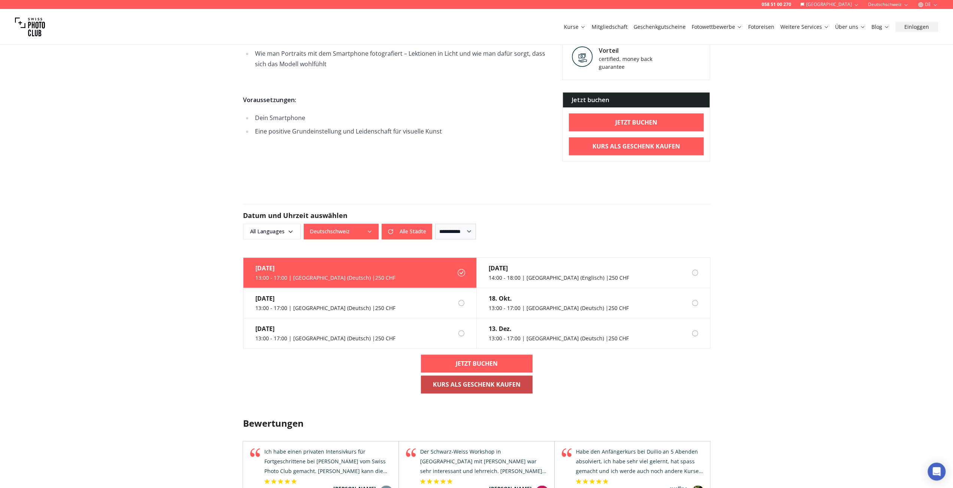 The width and height of the screenshot is (953, 488). Describe the element at coordinates (630, 63) in the screenshot. I see `div: certified, money back guarantee` at that location.